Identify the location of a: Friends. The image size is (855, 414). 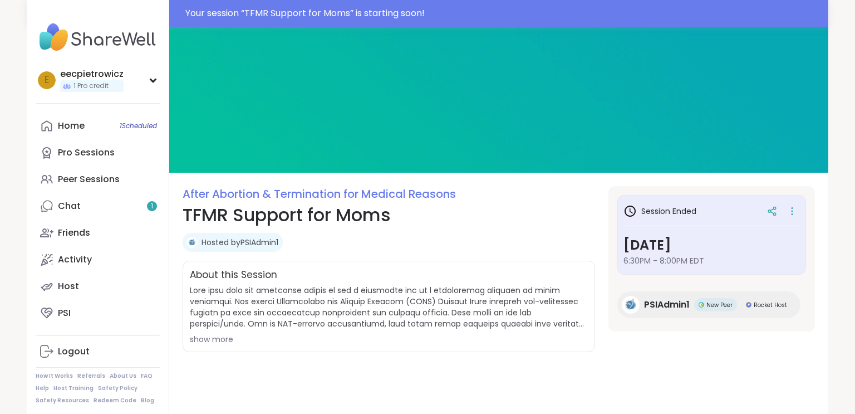
(97, 233).